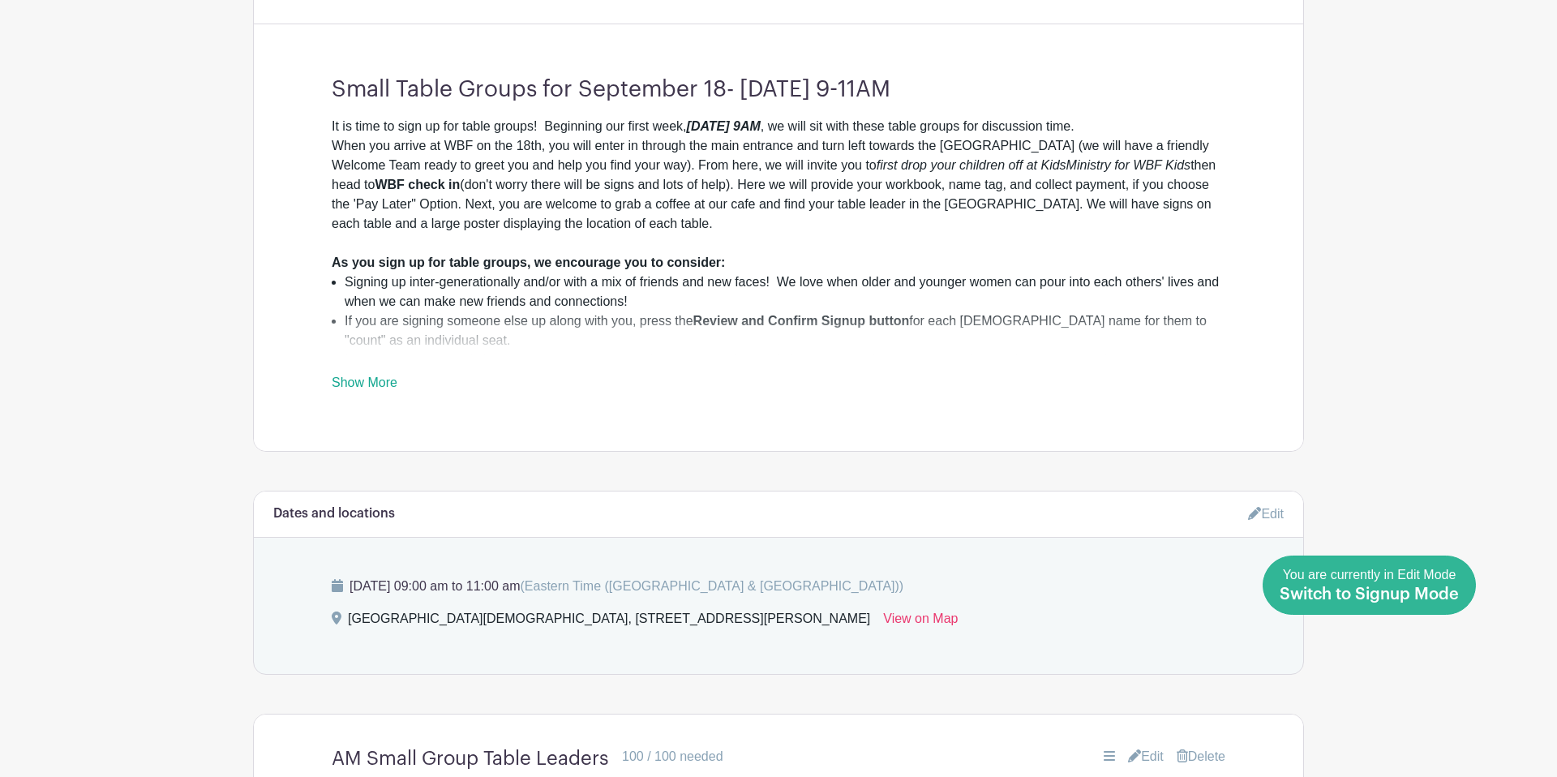 This screenshot has width=1557, height=777. I want to click on strong: As you sign up for table groups, we encourage you to consider:, so click(528, 262).